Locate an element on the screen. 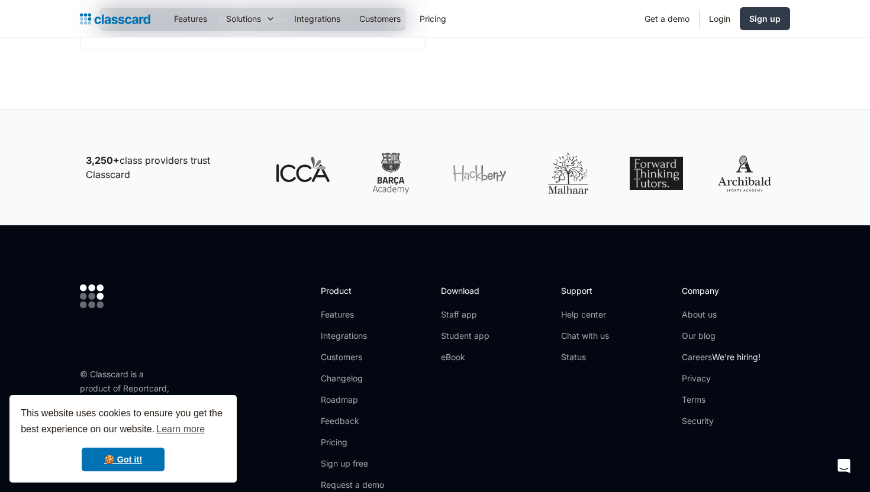  a: CareersWe're hiring! is located at coordinates (721, 357).